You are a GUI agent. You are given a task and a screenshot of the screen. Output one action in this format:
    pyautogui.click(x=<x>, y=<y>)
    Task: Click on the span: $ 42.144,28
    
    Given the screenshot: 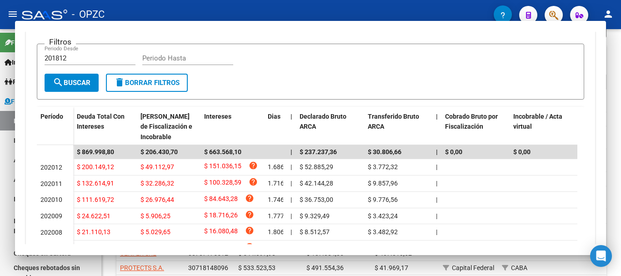 What is the action you would take?
    pyautogui.click(x=316, y=183)
    